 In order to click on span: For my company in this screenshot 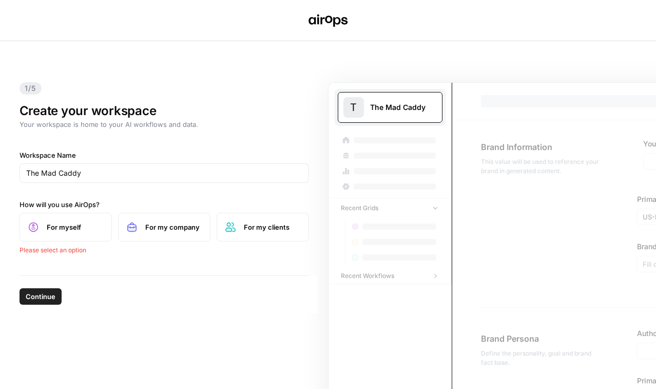, I will do `click(173, 227)`.